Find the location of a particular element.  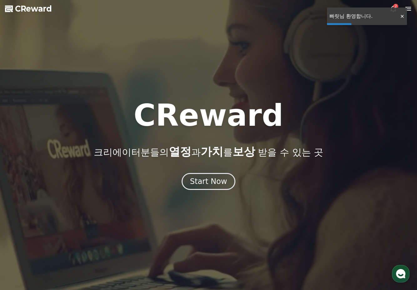

p: 크리에이터분들의 과 를 받을 수 있는 곳 is located at coordinates (208, 151).